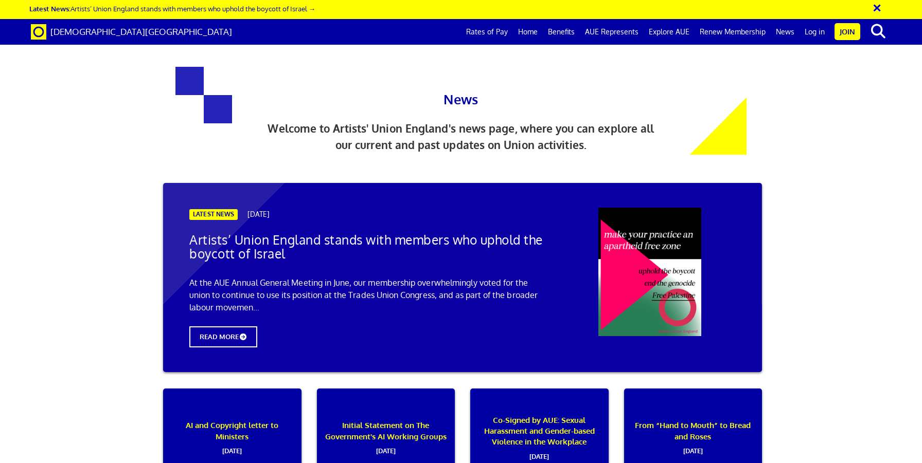  What do you see at coordinates (561, 32) in the screenshot?
I see `a: Benefits` at bounding box center [561, 32].